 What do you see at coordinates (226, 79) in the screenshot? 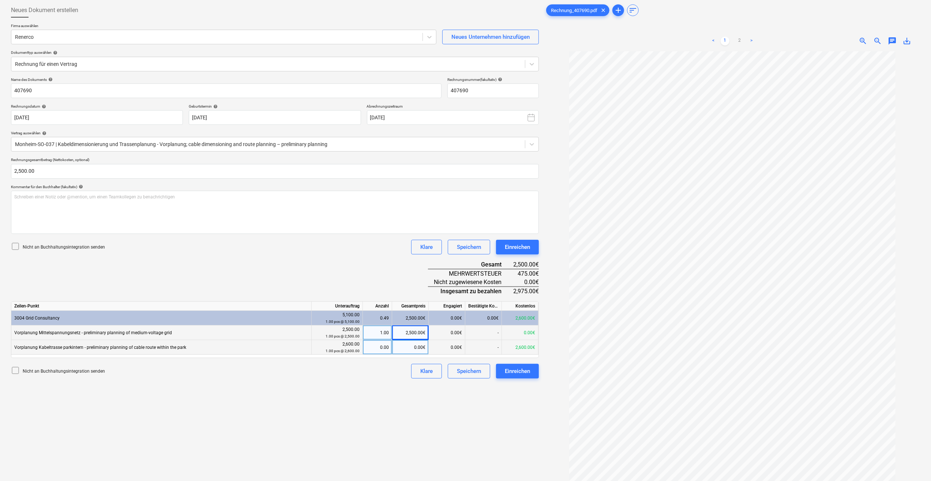
I see `div: Name des Dokuments` at bounding box center [226, 79].